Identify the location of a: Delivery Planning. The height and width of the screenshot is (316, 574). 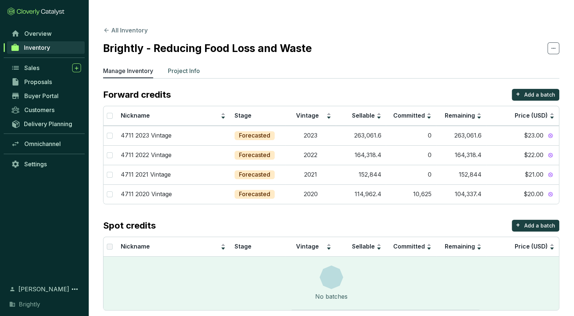
(46, 123).